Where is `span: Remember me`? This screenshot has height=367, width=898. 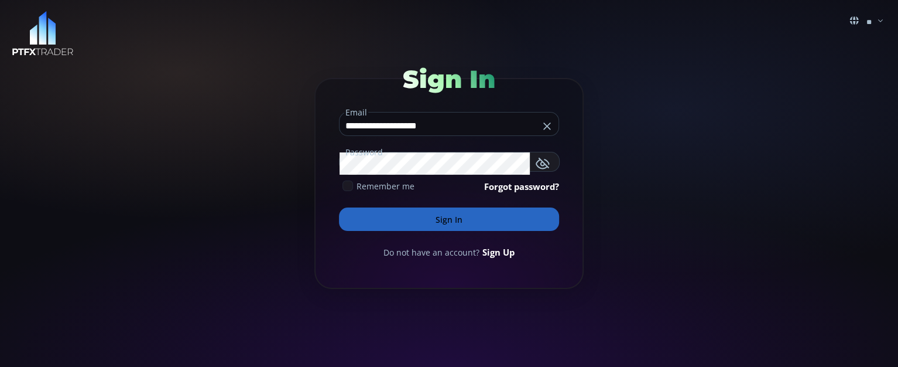 span: Remember me is located at coordinates (385, 186).